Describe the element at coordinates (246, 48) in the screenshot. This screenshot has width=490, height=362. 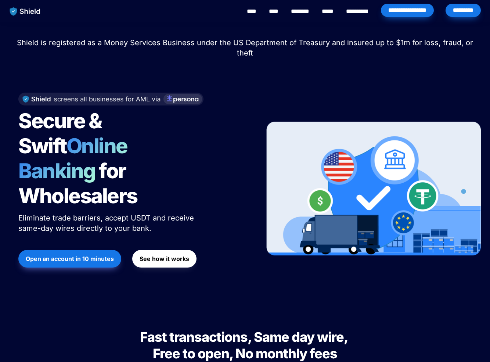
I see `span: Shield is registered as a Money Services Business under the US Department of Treasury and insured...` at that location.